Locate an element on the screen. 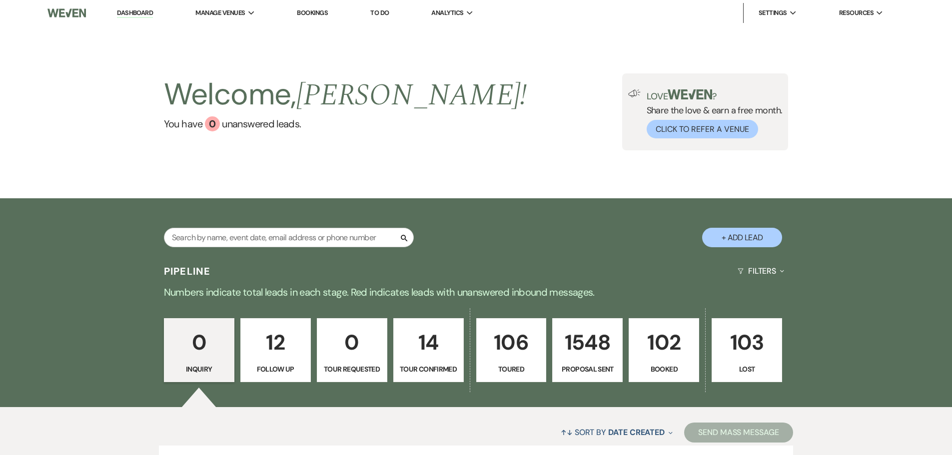  p: Tour Confirmed is located at coordinates (428, 369).